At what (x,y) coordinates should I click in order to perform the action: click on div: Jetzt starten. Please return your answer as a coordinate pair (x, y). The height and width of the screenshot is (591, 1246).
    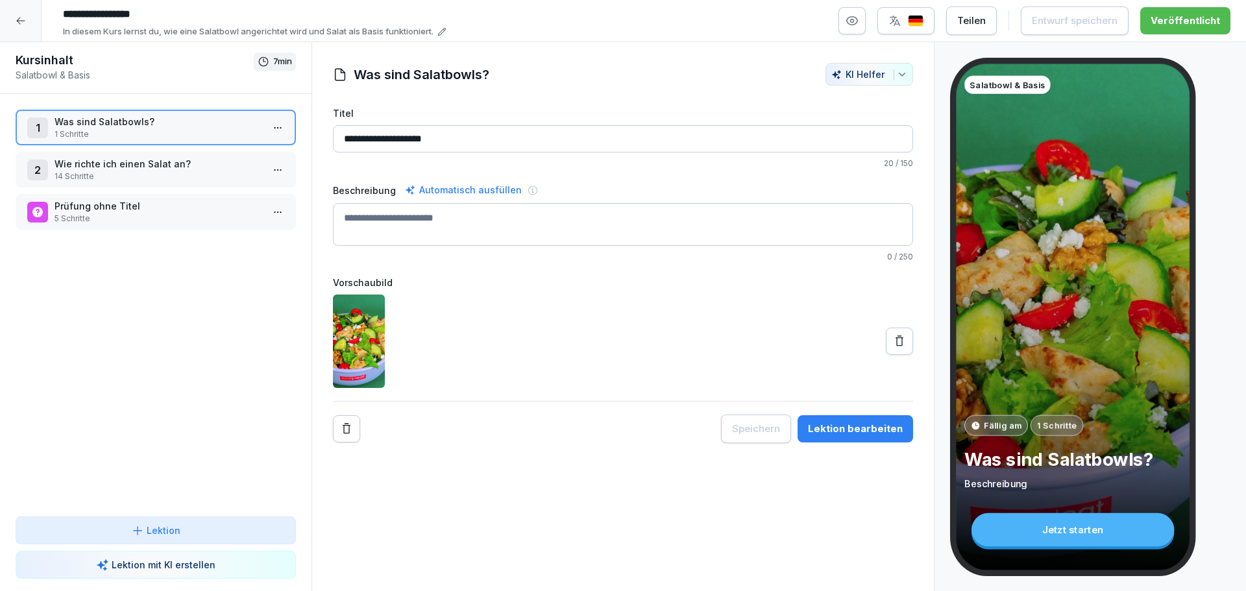
    Looking at the image, I should click on (1073, 530).